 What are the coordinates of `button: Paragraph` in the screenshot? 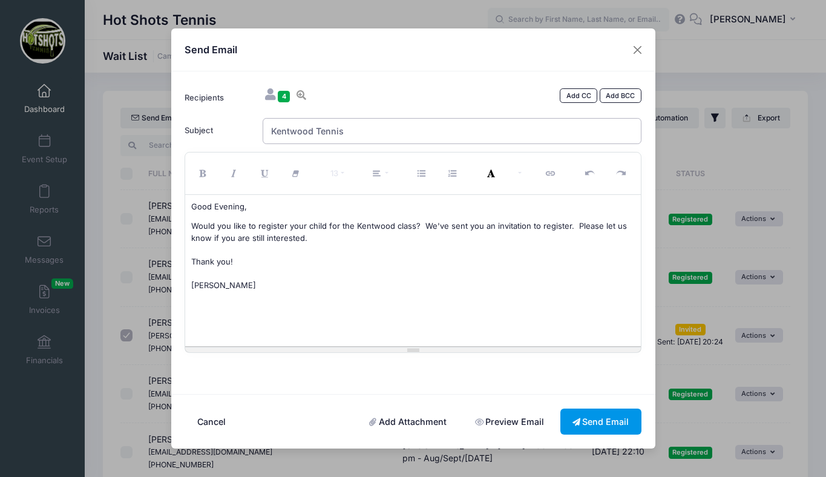 It's located at (380, 173).